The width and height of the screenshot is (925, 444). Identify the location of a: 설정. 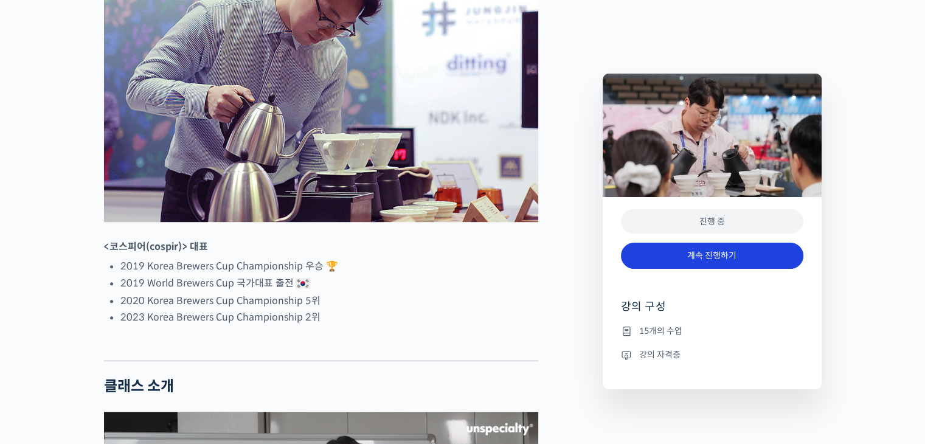
(195, 358).